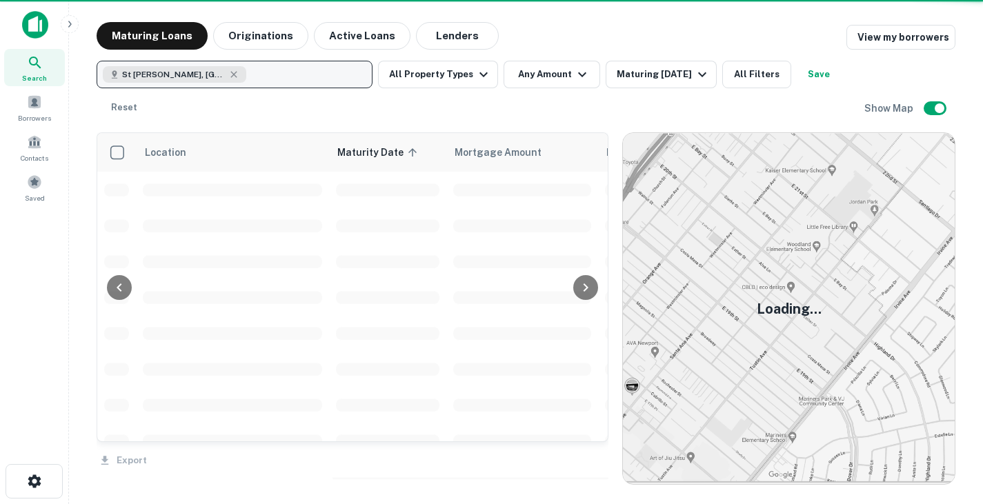 Image resolution: width=983 pixels, height=504 pixels. I want to click on span: Search, so click(34, 78).